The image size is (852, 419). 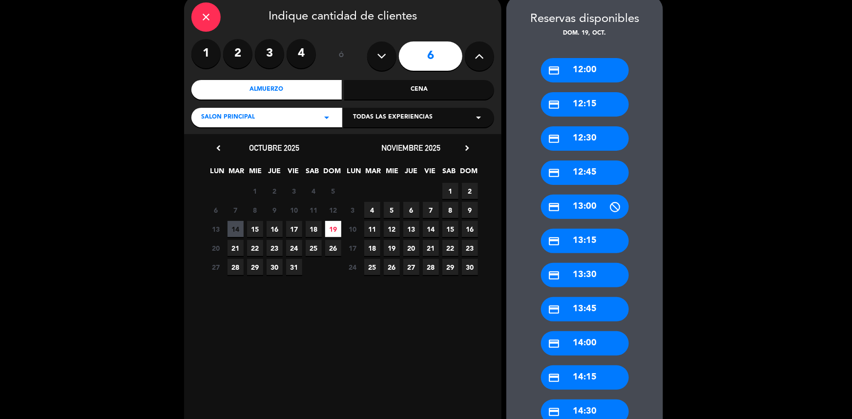 What do you see at coordinates (255, 173) in the screenshot?
I see `span: MIE` at bounding box center [255, 173].